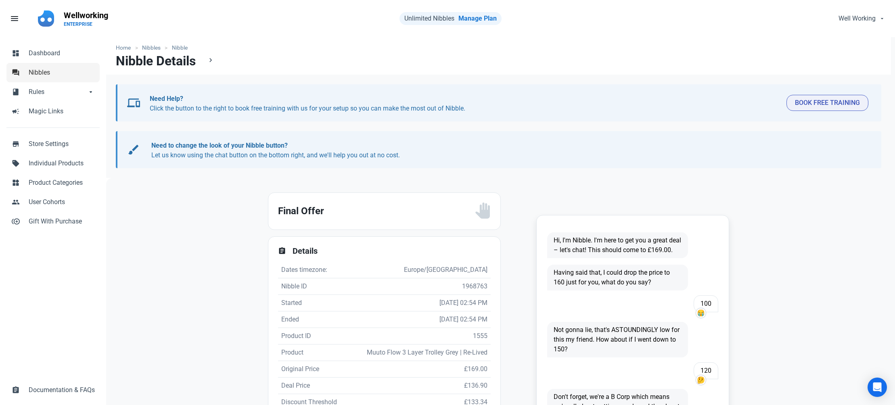  What do you see at coordinates (125, 48) in the screenshot?
I see `a: Home` at bounding box center [125, 48].